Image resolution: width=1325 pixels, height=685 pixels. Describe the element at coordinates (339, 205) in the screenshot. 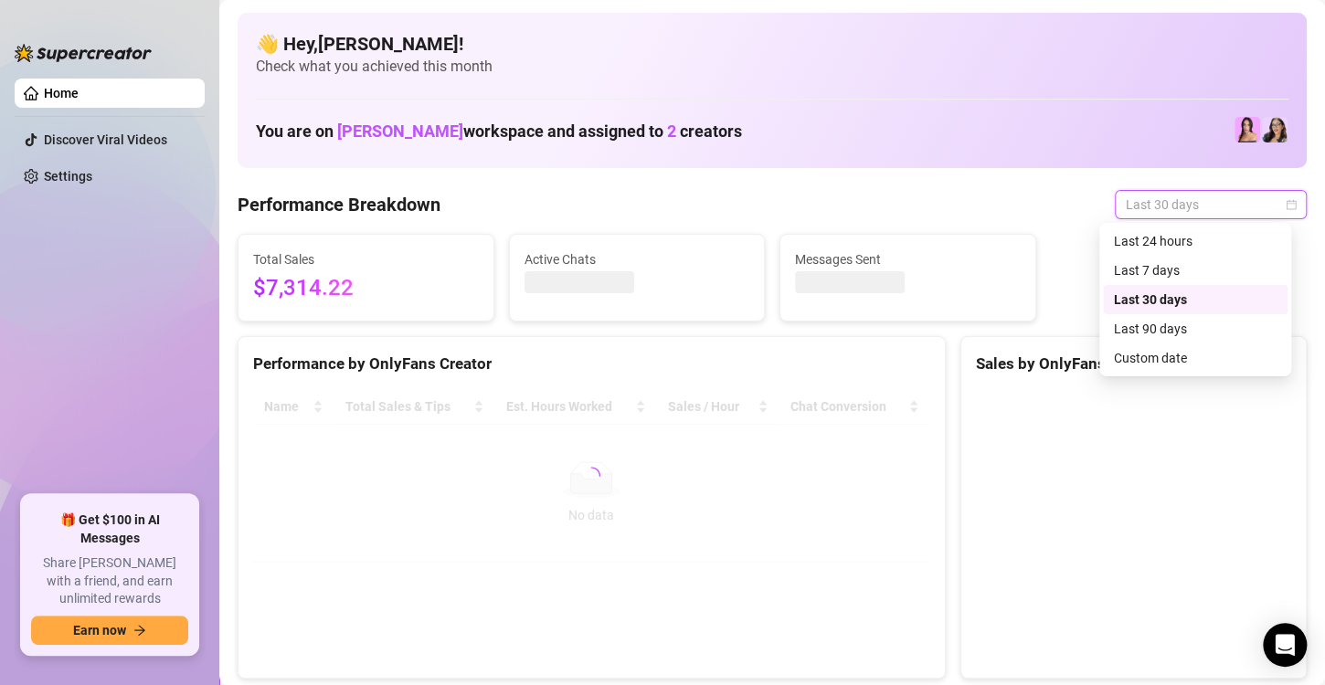

I see `h4: Performance Breakdown` at that location.